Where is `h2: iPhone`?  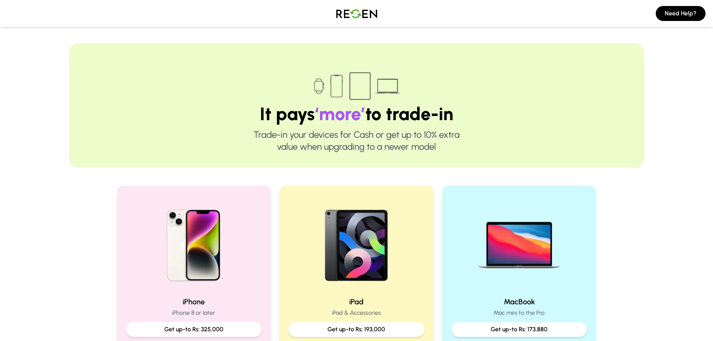 h2: iPhone is located at coordinates (194, 302).